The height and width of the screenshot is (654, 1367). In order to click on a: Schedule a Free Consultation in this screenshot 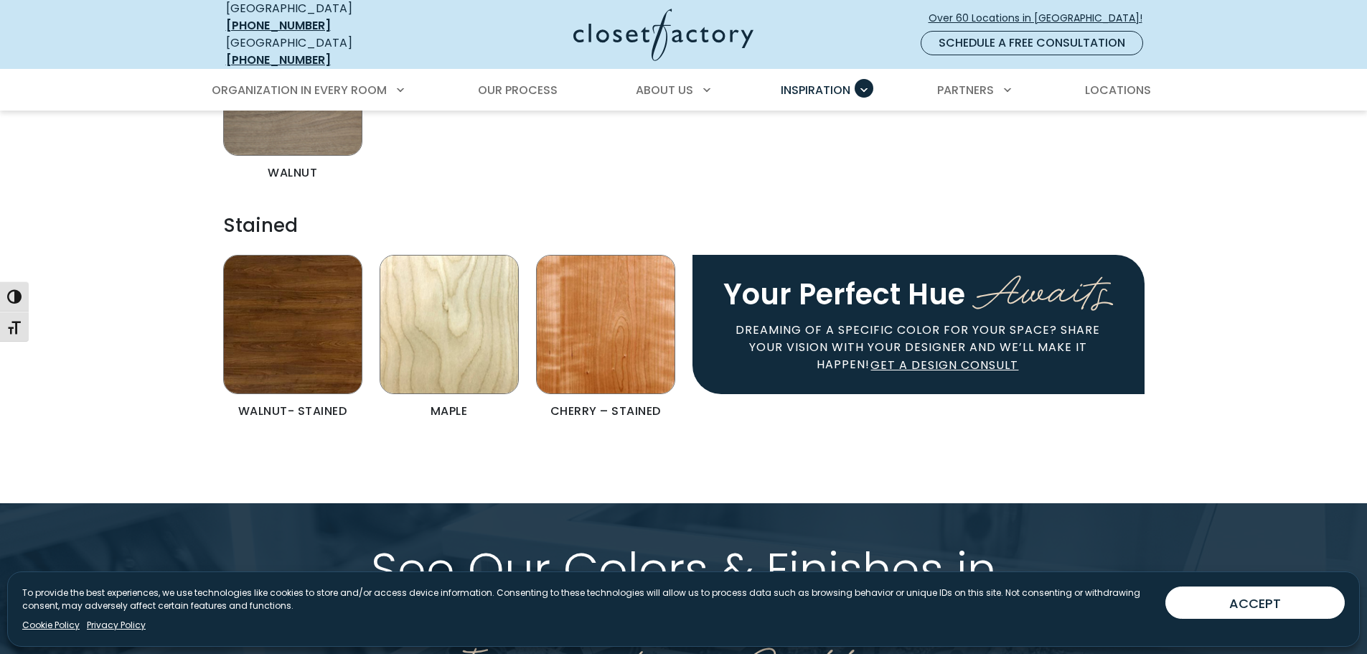, I will do `click(1032, 43)`.